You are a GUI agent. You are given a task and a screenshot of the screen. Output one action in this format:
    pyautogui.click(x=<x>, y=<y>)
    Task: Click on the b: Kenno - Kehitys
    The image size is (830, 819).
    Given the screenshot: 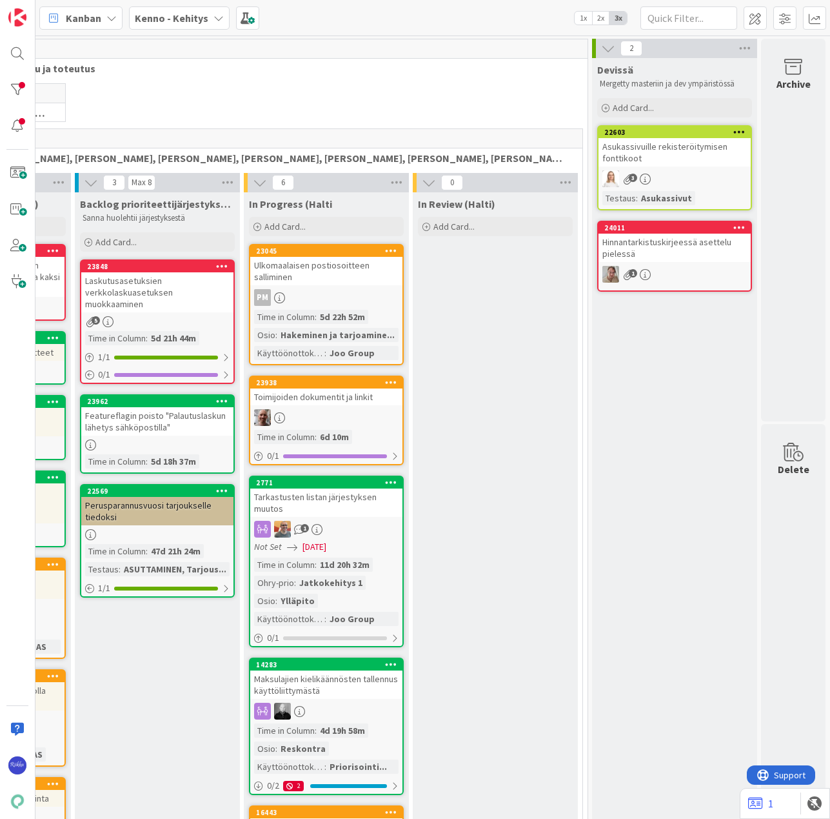 What is the action you would take?
    pyautogui.click(x=172, y=18)
    